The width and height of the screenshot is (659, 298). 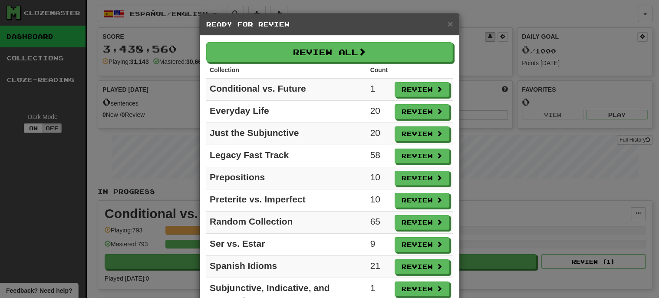 I want to click on td: Legacy Fast Track, so click(x=287, y=156).